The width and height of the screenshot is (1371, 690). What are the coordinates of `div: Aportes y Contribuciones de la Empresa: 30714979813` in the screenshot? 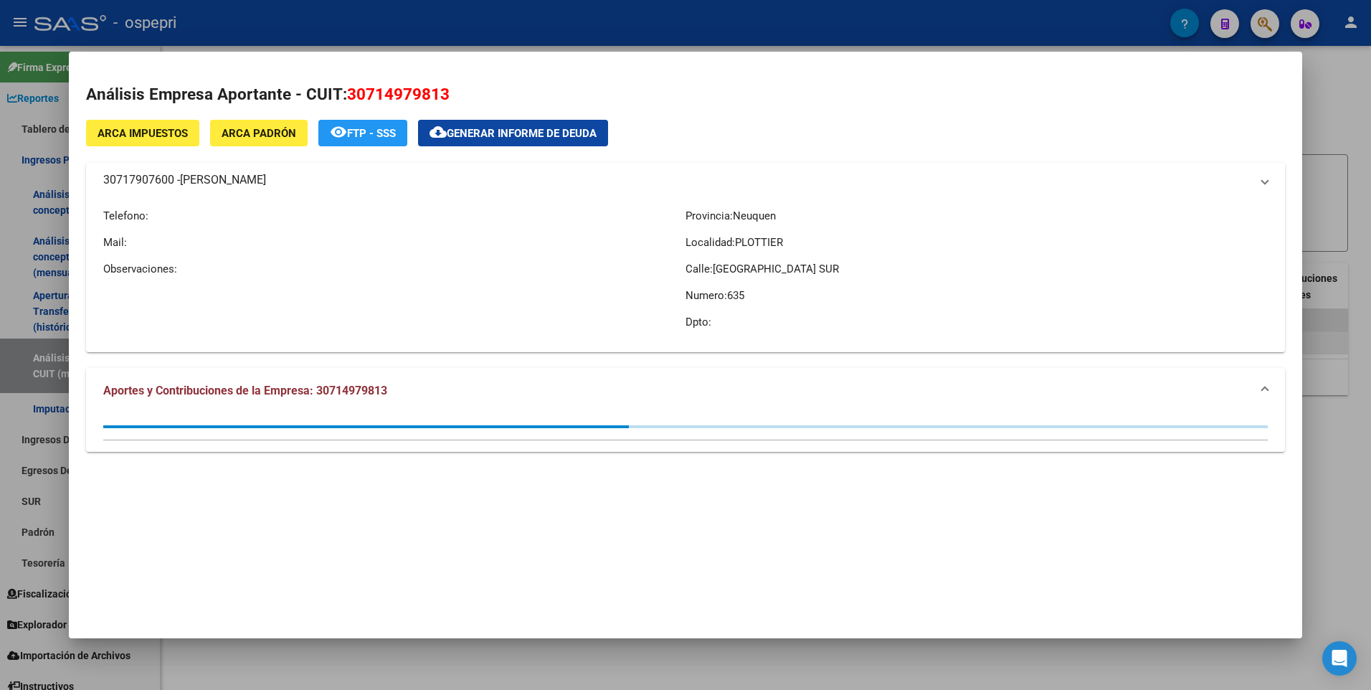 It's located at (686, 432).